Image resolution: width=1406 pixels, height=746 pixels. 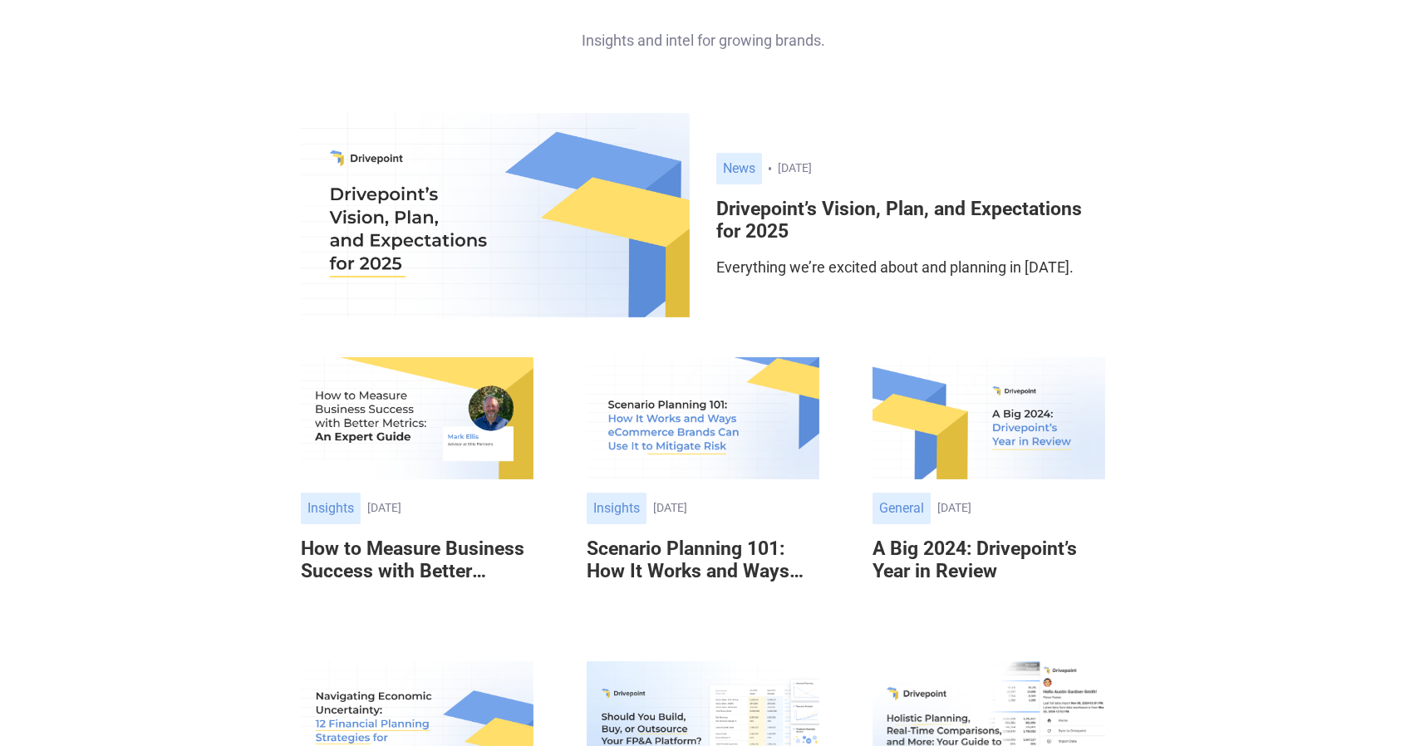 What do you see at coordinates (702, 27) in the screenshot?
I see `div: Insights and intel for growing brands.` at bounding box center [702, 27].